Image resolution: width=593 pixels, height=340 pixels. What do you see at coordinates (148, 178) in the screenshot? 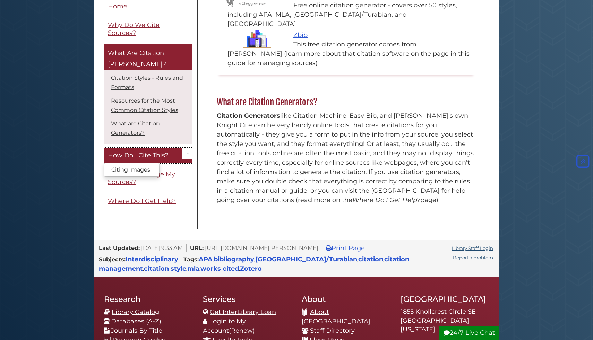
I see `a: How Do I Manage My Sources?` at bounding box center [148, 178].